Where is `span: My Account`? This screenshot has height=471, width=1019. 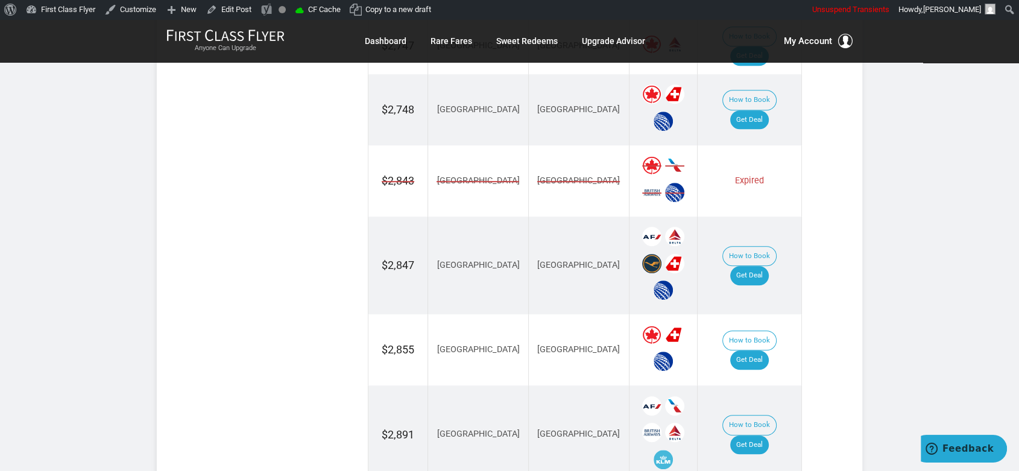
span: My Account is located at coordinates (808, 41).